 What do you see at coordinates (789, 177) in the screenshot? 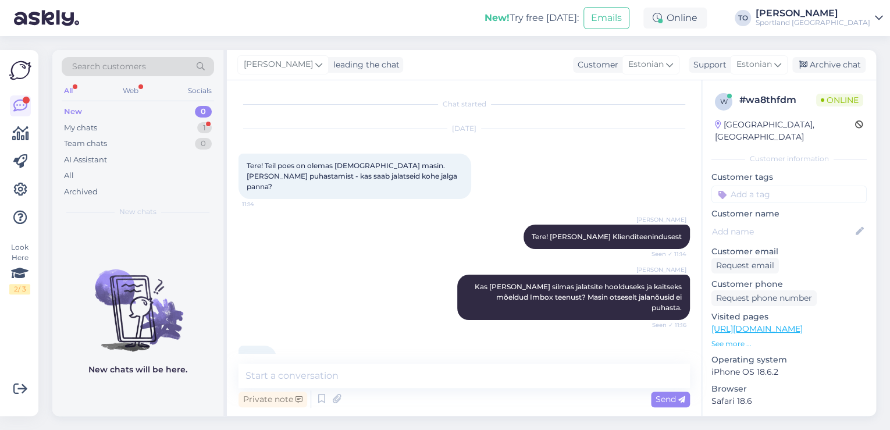
I see `p: Customer tags` at bounding box center [789, 177].